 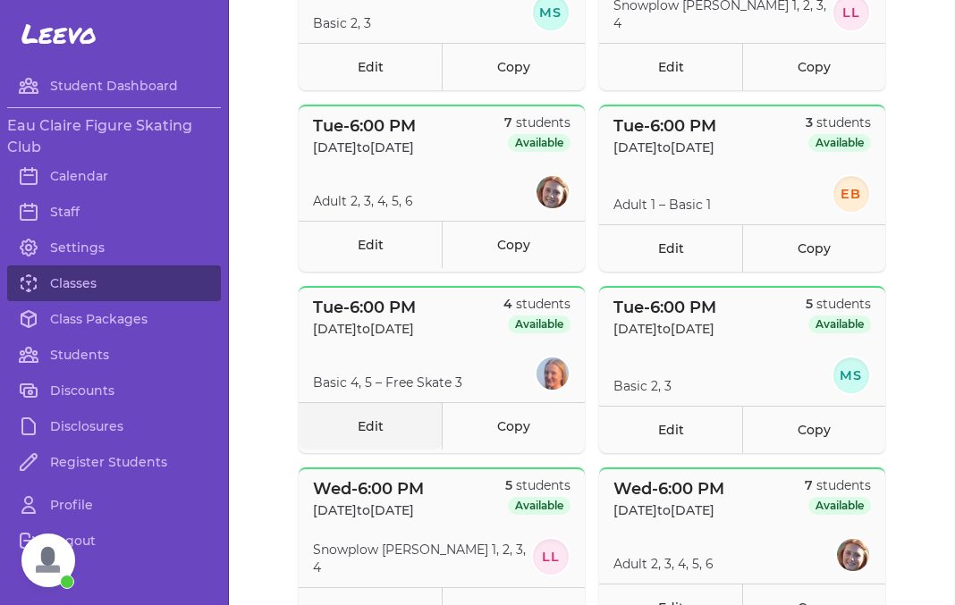 What do you see at coordinates (114, 212) in the screenshot?
I see `a: Staff` at bounding box center [114, 212].